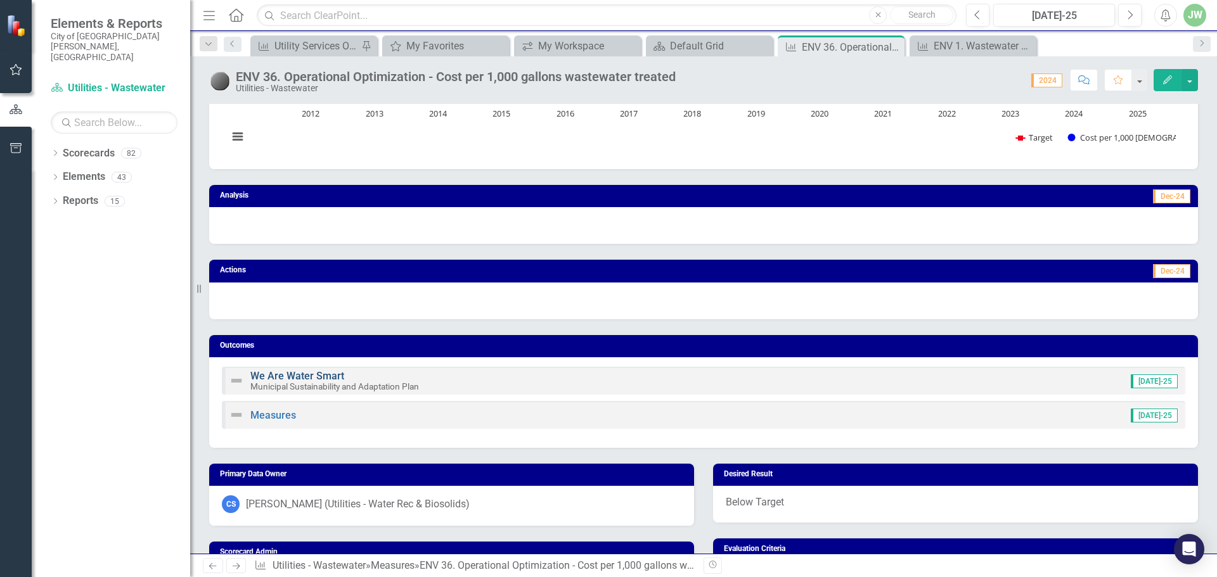  I want to click on h3: Actions, so click(415, 270).